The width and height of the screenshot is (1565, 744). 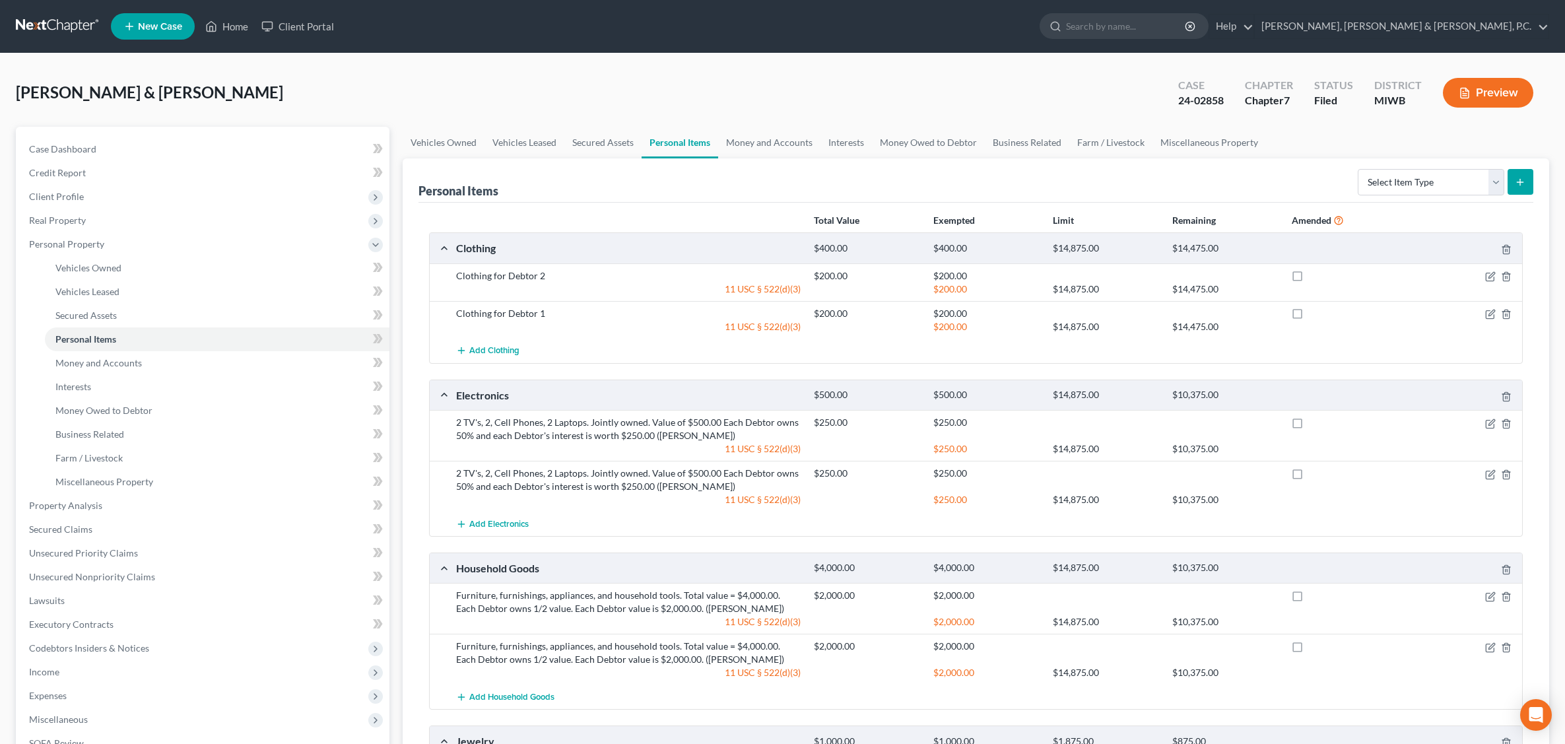 I want to click on span: Case Dashboard, so click(x=63, y=149).